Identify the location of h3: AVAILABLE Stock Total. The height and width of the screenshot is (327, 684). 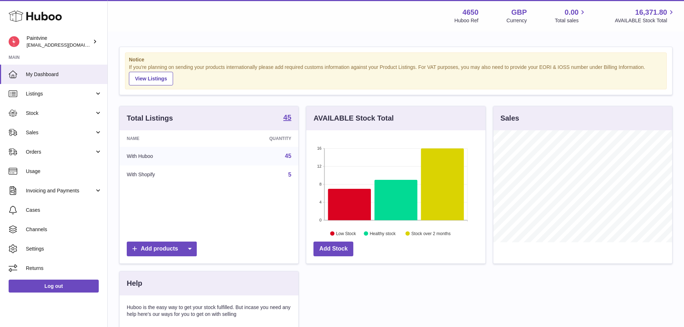
(353, 118).